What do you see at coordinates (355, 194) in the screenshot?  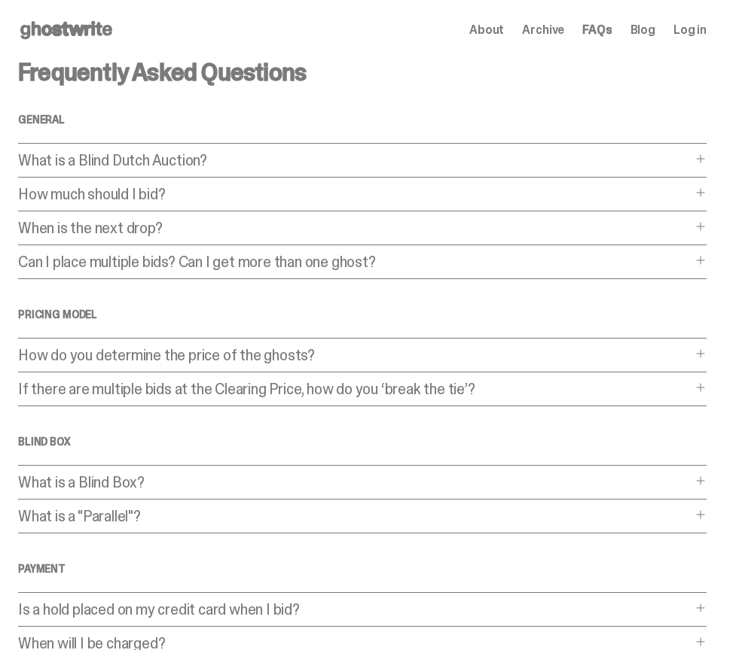 I see `p: How much should I bid?` at bounding box center [355, 194].